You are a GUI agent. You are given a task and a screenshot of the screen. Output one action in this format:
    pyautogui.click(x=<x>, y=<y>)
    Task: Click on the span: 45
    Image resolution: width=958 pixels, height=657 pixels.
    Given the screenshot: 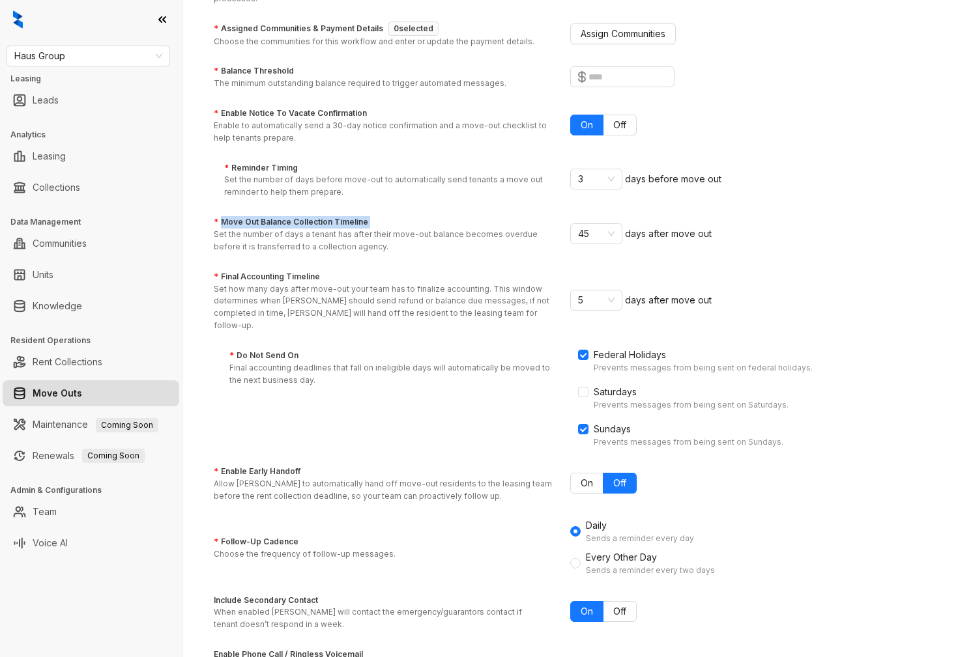 What is the action you would take?
    pyautogui.click(x=596, y=234)
    